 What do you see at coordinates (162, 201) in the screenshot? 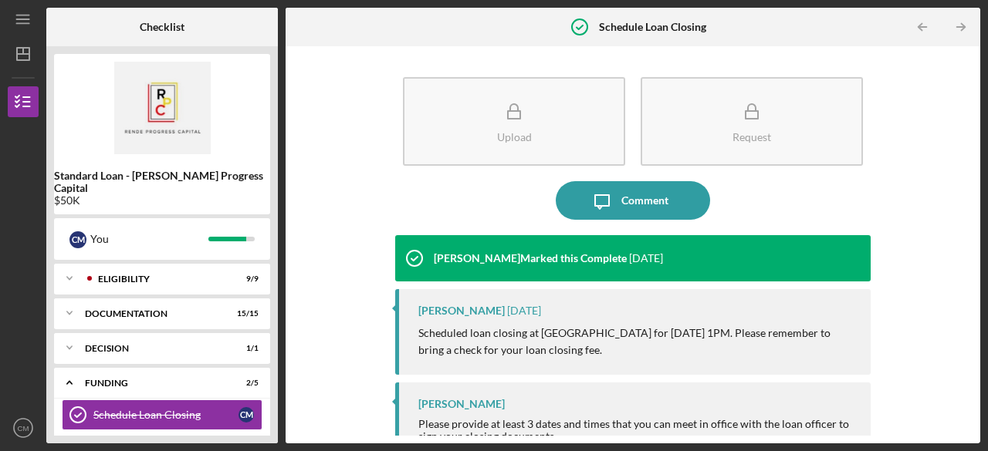
I see `div: $50K` at bounding box center [162, 201].